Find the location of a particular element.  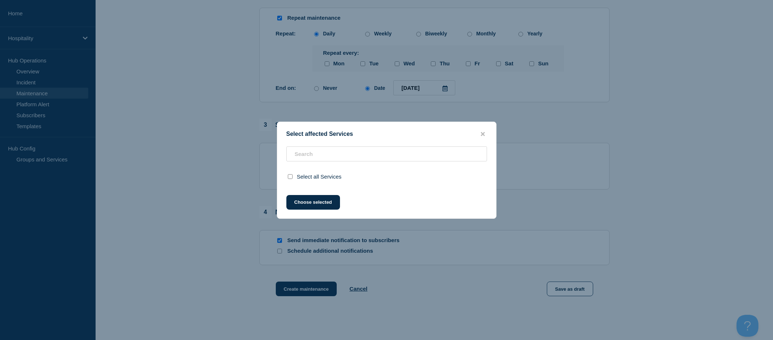

div: Select affected Services is located at coordinates (387, 134).